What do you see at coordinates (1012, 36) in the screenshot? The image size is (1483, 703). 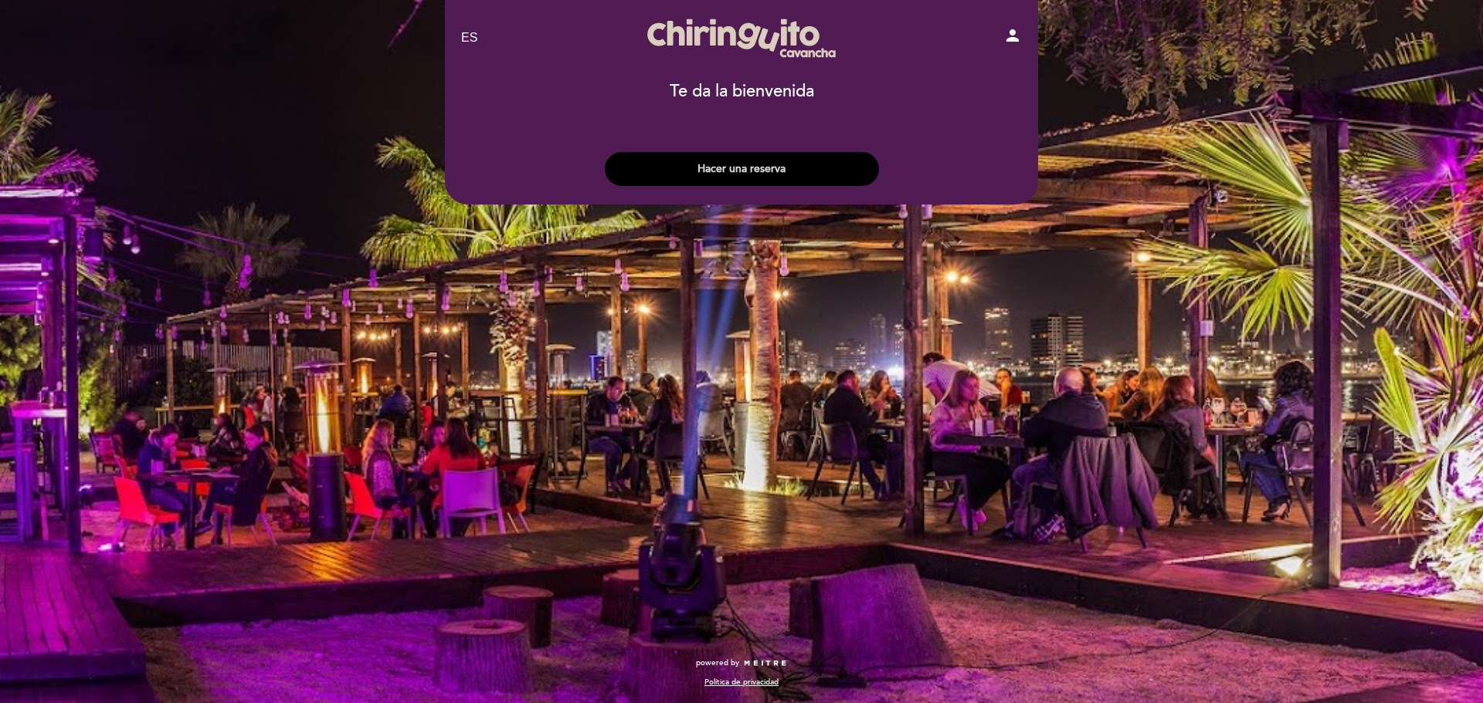 I see `i: person` at bounding box center [1012, 36].